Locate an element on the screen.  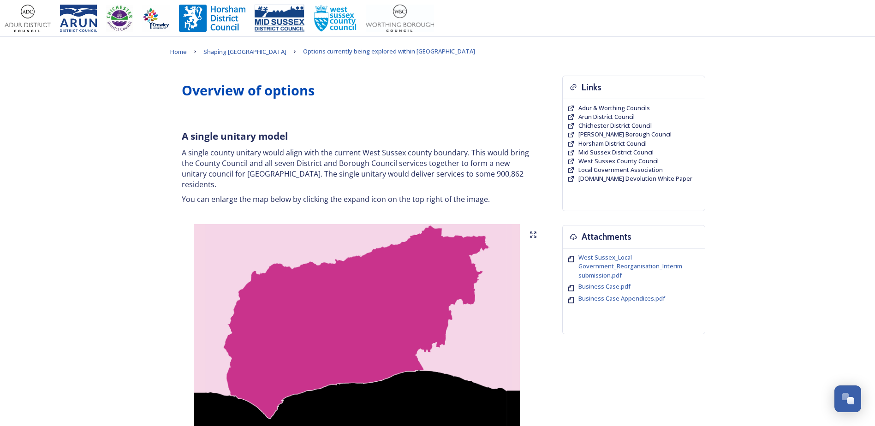
img: Worthing_Adur%20%281%29.jpg is located at coordinates (400, 18).